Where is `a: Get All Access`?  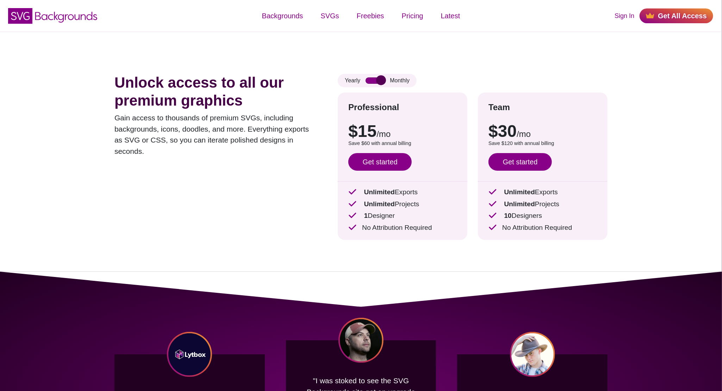
a: Get All Access is located at coordinates (676, 16).